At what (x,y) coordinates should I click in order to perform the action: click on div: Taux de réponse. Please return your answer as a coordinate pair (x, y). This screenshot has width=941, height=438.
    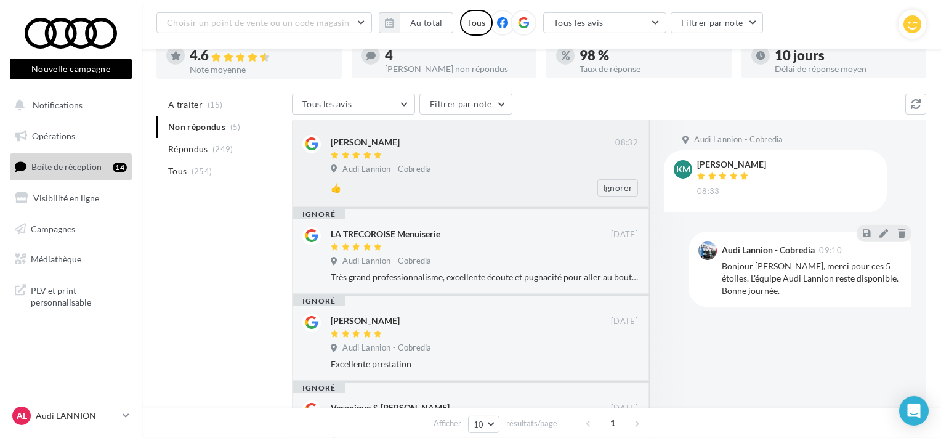
    Looking at the image, I should click on (651, 69).